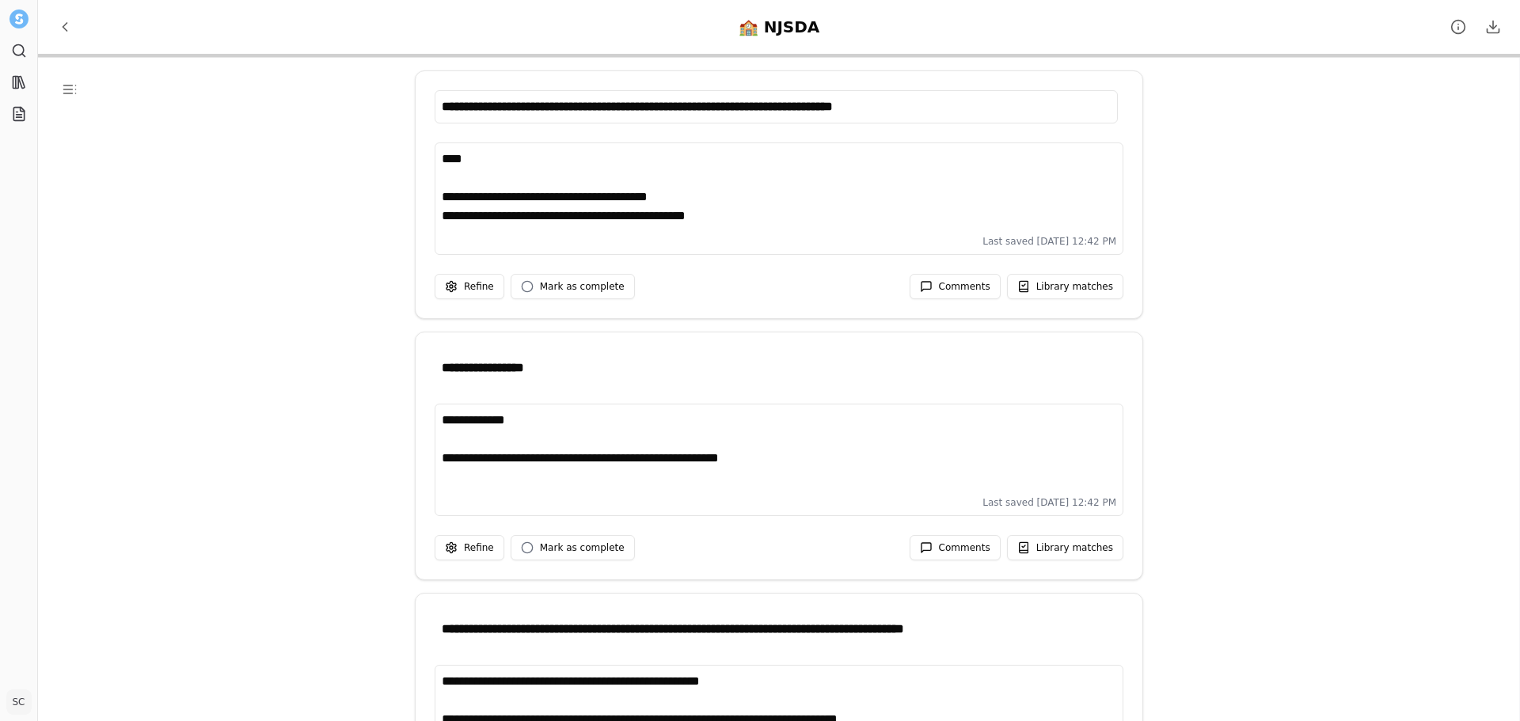  Describe the element at coordinates (19, 114) in the screenshot. I see `a: Projects` at that location.